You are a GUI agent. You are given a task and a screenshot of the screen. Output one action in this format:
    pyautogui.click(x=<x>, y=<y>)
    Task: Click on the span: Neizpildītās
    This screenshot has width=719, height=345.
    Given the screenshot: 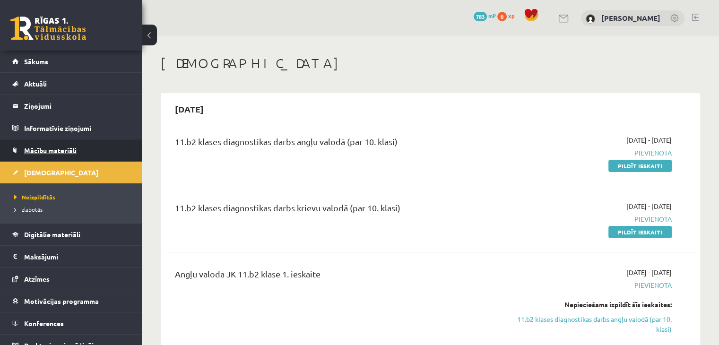 What is the action you would take?
    pyautogui.click(x=34, y=197)
    